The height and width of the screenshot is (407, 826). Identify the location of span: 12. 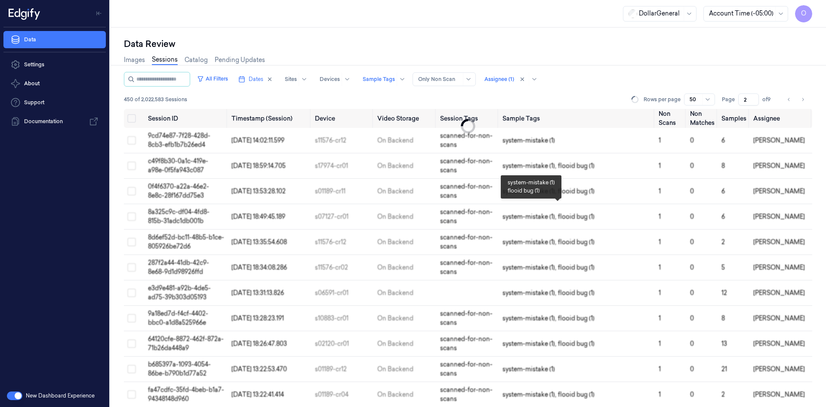
(724, 293).